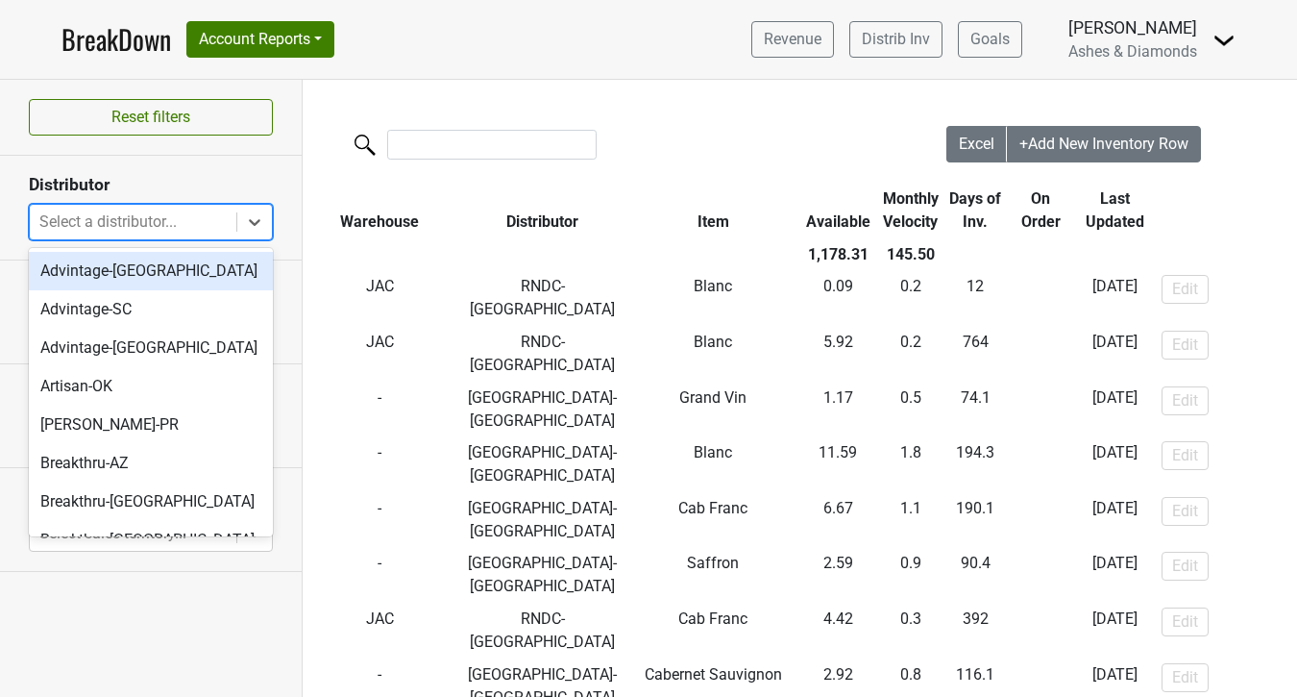  What do you see at coordinates (838, 576) in the screenshot?
I see `td: 2.59` at bounding box center [838, 576].